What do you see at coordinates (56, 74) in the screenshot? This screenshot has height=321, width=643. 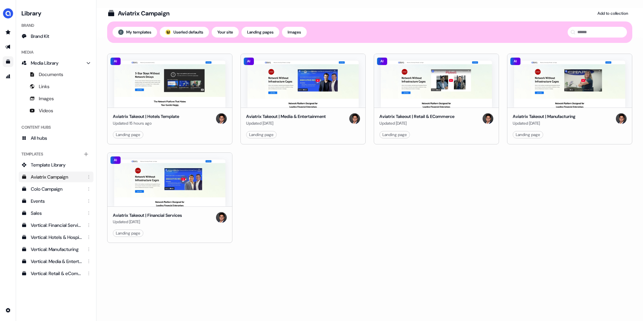 I see `a: Documents` at bounding box center [56, 74].